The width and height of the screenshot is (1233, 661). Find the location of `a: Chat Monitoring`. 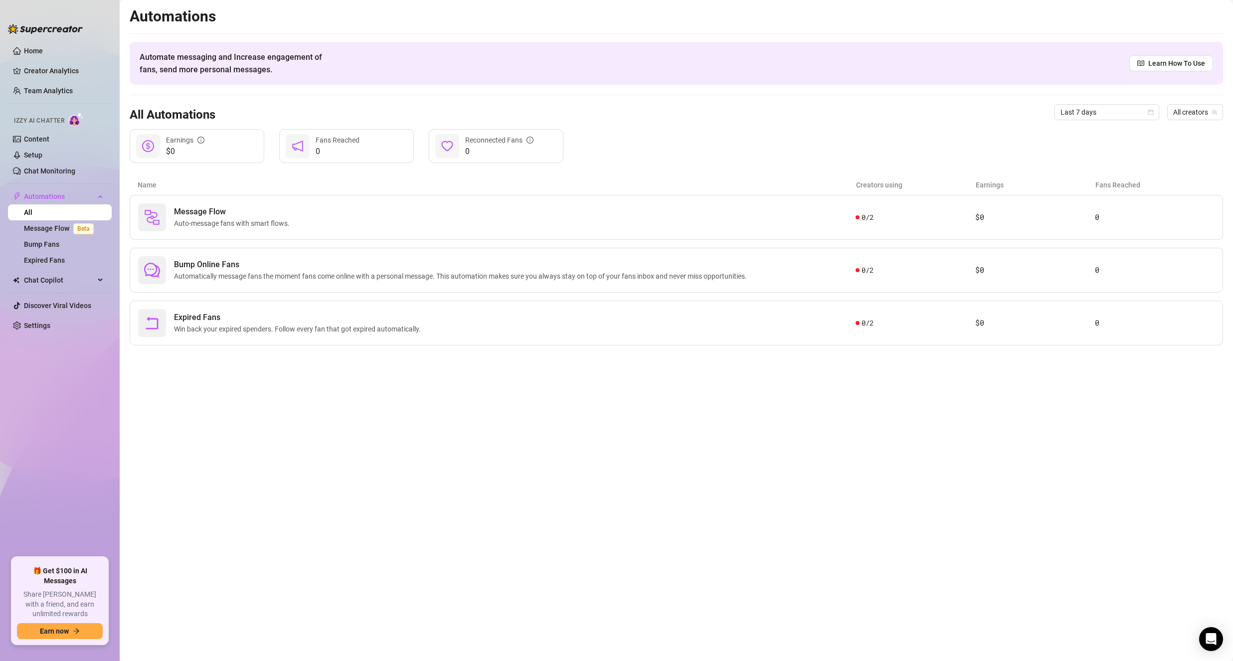

a: Chat Monitoring is located at coordinates (49, 171).